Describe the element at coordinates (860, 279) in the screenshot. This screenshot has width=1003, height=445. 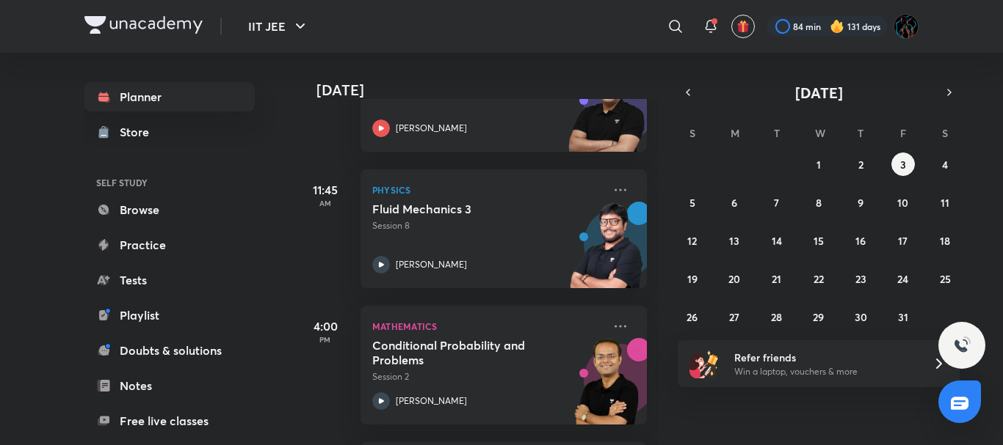
I see `abbr: October 23, 2025` at that location.